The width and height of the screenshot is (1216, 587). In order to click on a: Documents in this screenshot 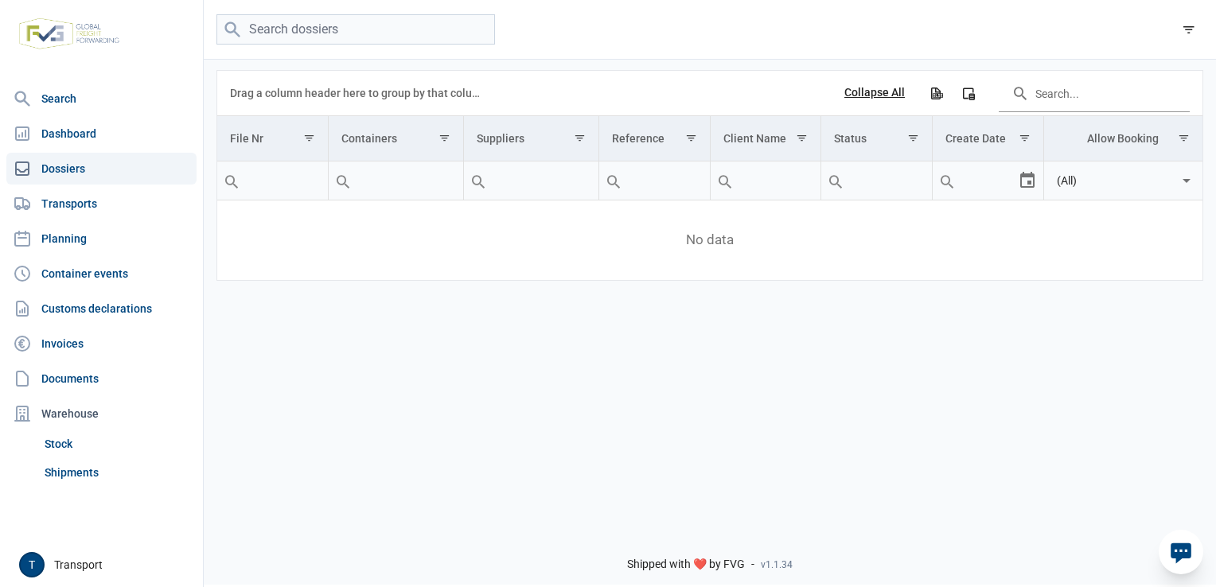, I will do `click(101, 379)`.